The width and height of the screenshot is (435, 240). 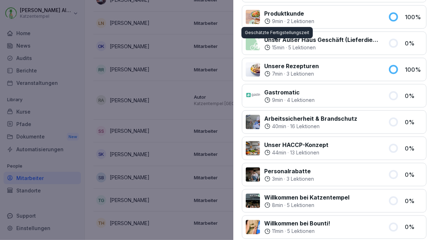 I want to click on p: 44 min, so click(x=279, y=153).